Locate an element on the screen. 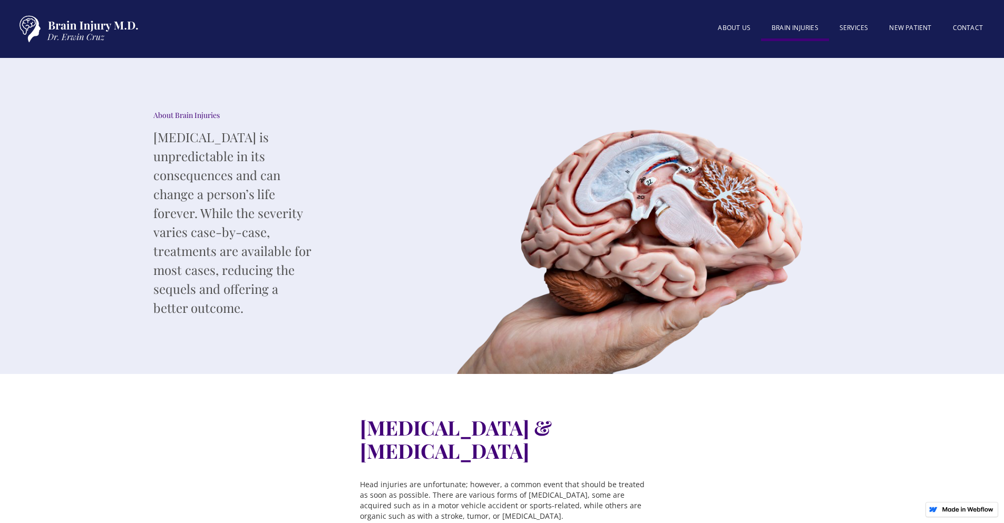 Image resolution: width=1004 pixels, height=523 pixels. p: Head injuries are unfortunate; however, a common event that should be treated as soon as possible... is located at coordinates (502, 501).